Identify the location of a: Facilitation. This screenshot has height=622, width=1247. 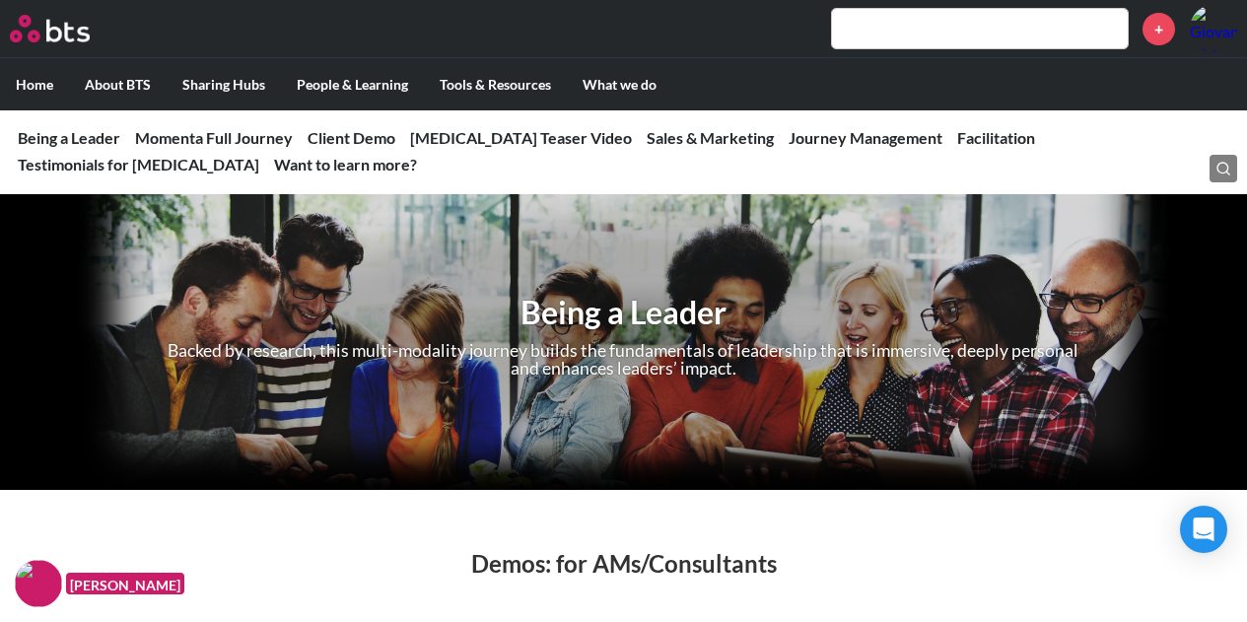
(996, 137).